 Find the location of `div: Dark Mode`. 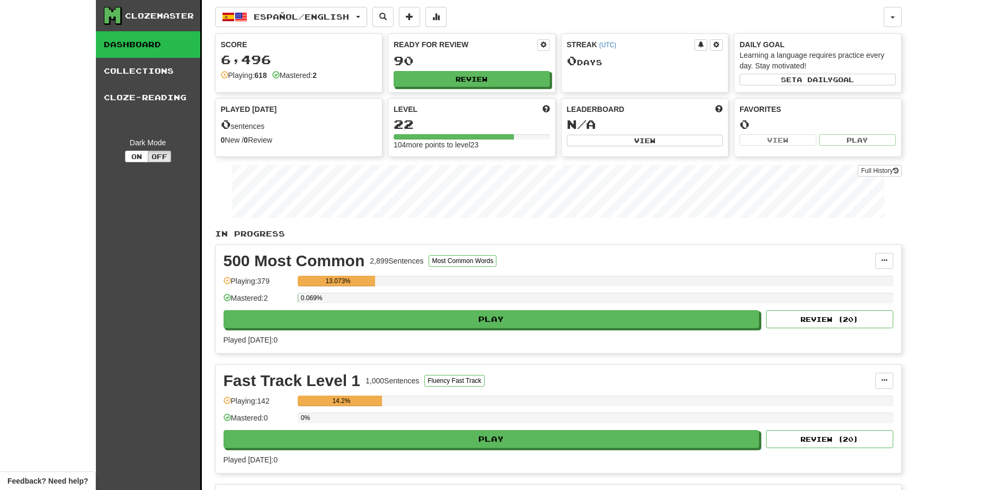

div: Dark Mode is located at coordinates (148, 143).